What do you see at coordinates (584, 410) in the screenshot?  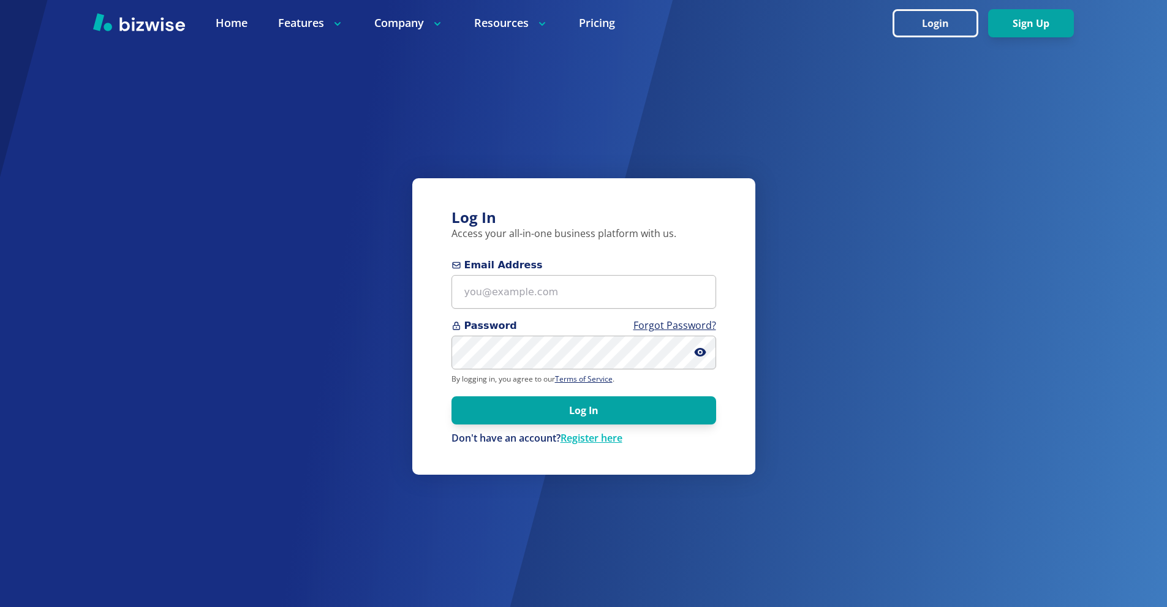 I see `button: Log In` at bounding box center [584, 410].